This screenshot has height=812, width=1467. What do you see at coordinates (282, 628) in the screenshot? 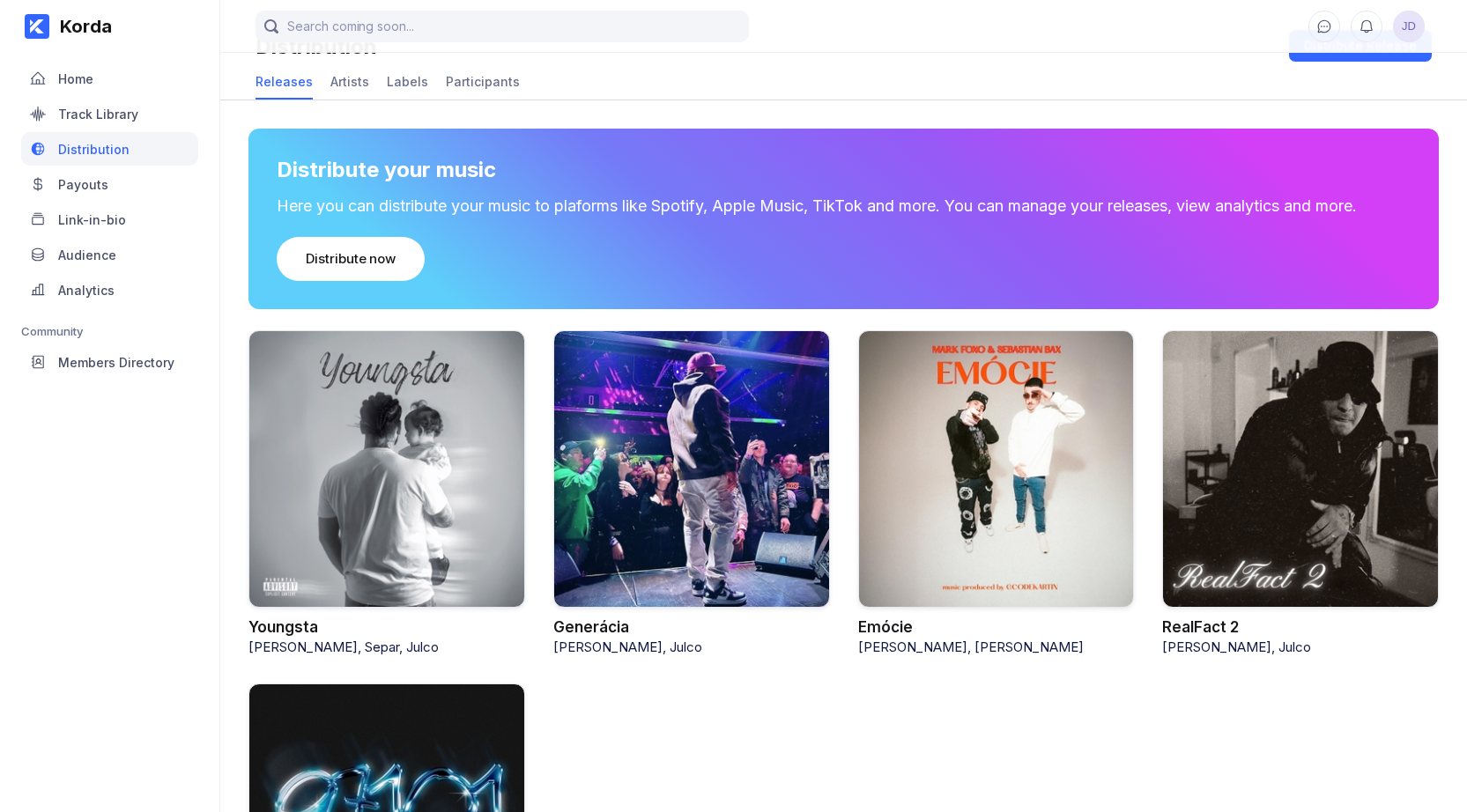
I see `a: Youngsta` at bounding box center [282, 628].